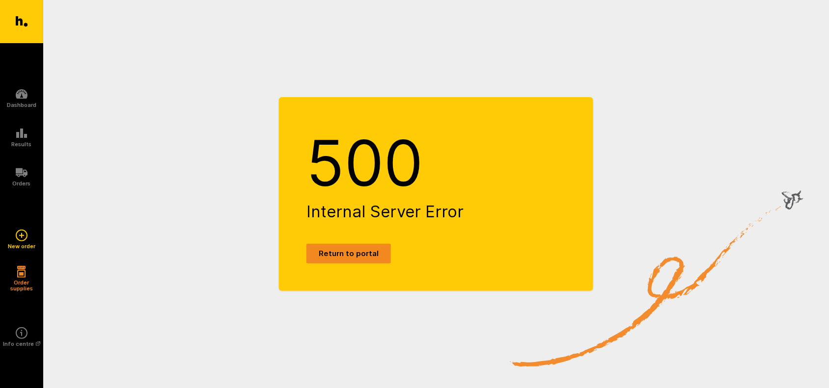 Image resolution: width=829 pixels, height=388 pixels. Describe the element at coordinates (436, 164) in the screenshot. I see `h1: 500` at that location.